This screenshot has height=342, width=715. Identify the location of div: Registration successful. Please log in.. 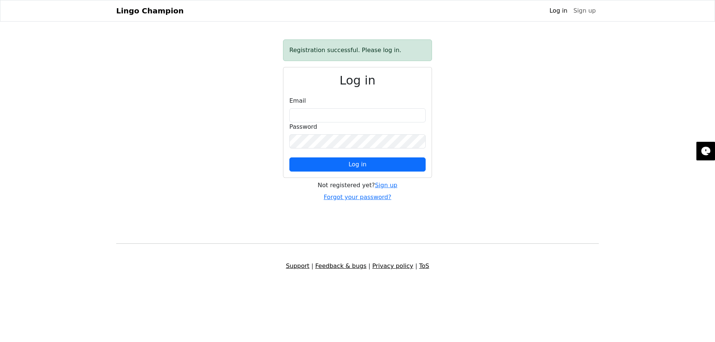
(358, 50).